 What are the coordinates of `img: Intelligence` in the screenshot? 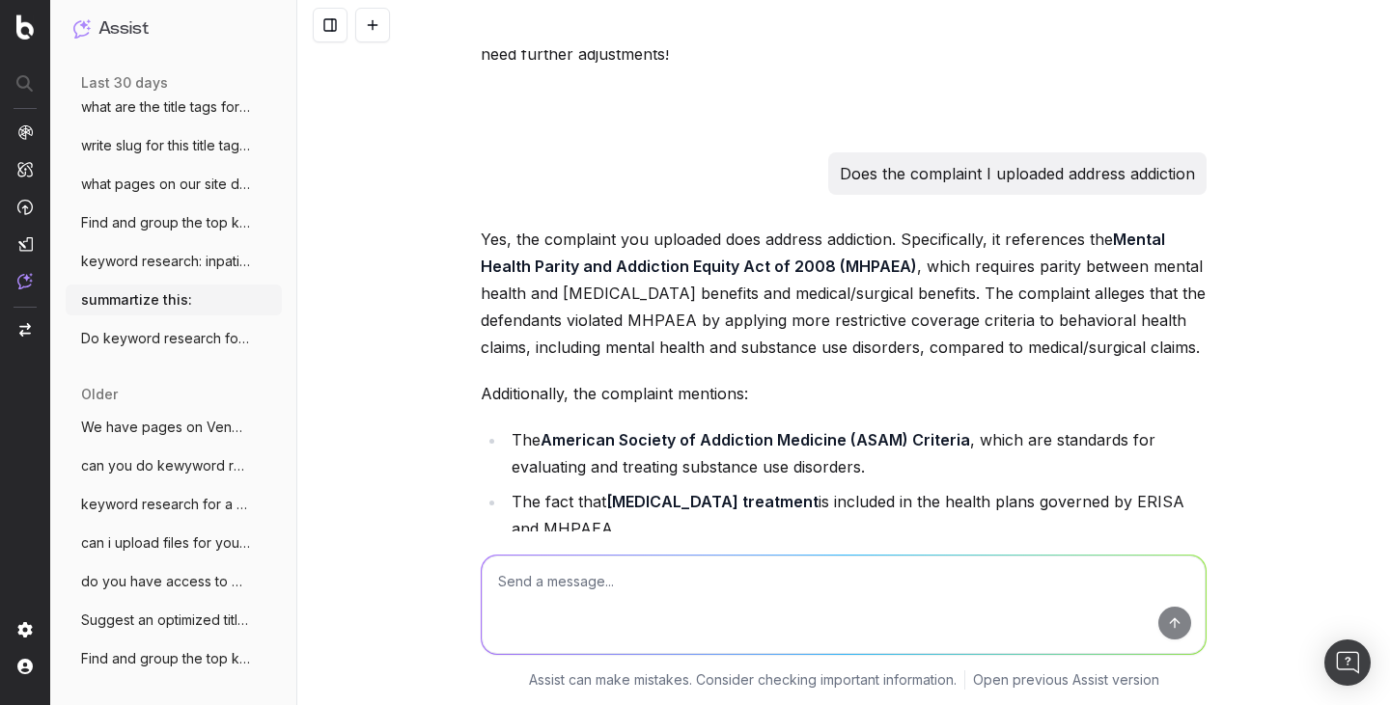 It's located at (25, 169).